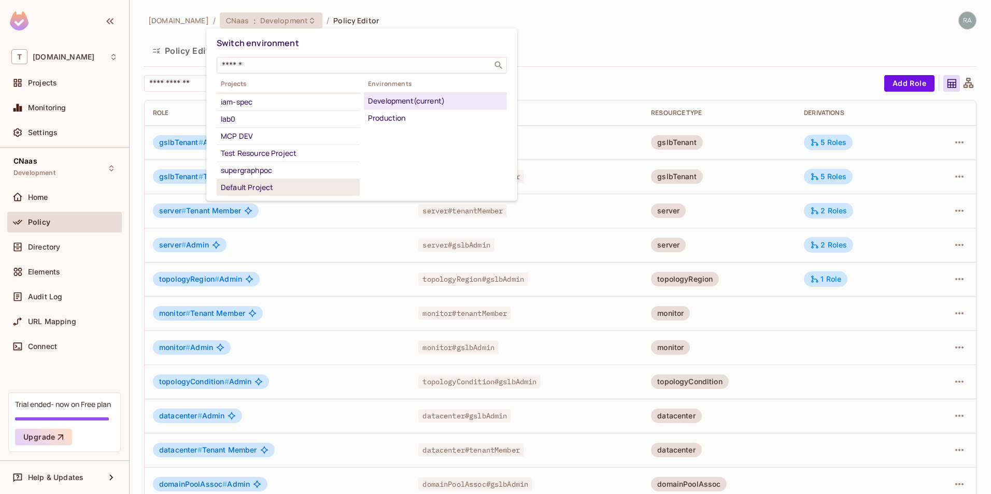 The image size is (991, 494). What do you see at coordinates (288, 188) in the screenshot?
I see `div: Default Project` at bounding box center [288, 188].